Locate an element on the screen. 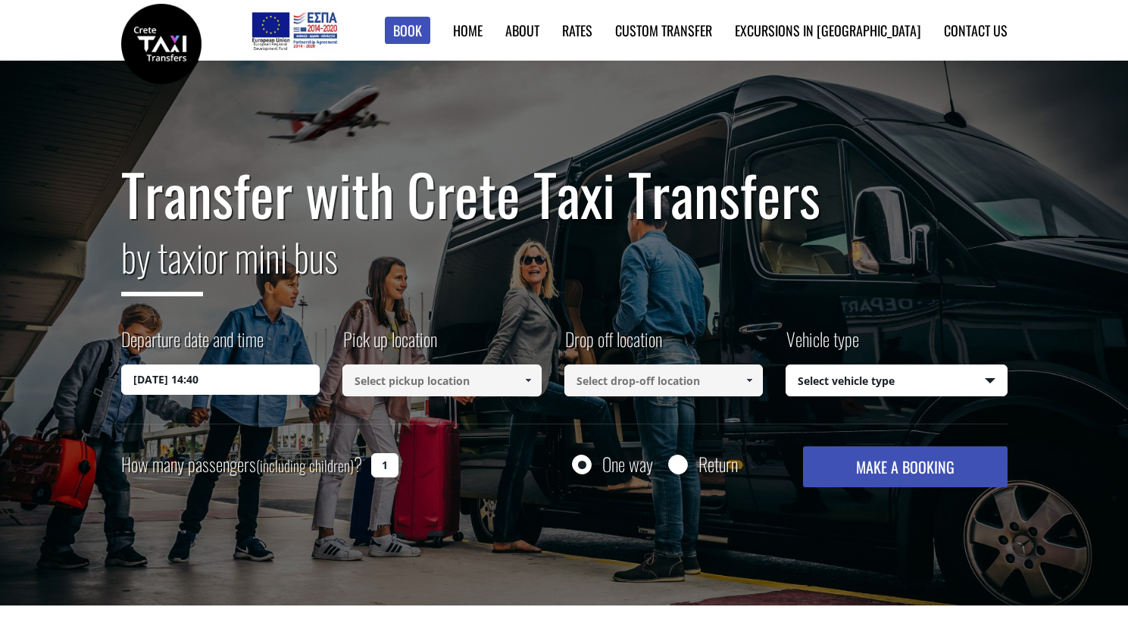  a: Custom Transfer is located at coordinates (663, 30).